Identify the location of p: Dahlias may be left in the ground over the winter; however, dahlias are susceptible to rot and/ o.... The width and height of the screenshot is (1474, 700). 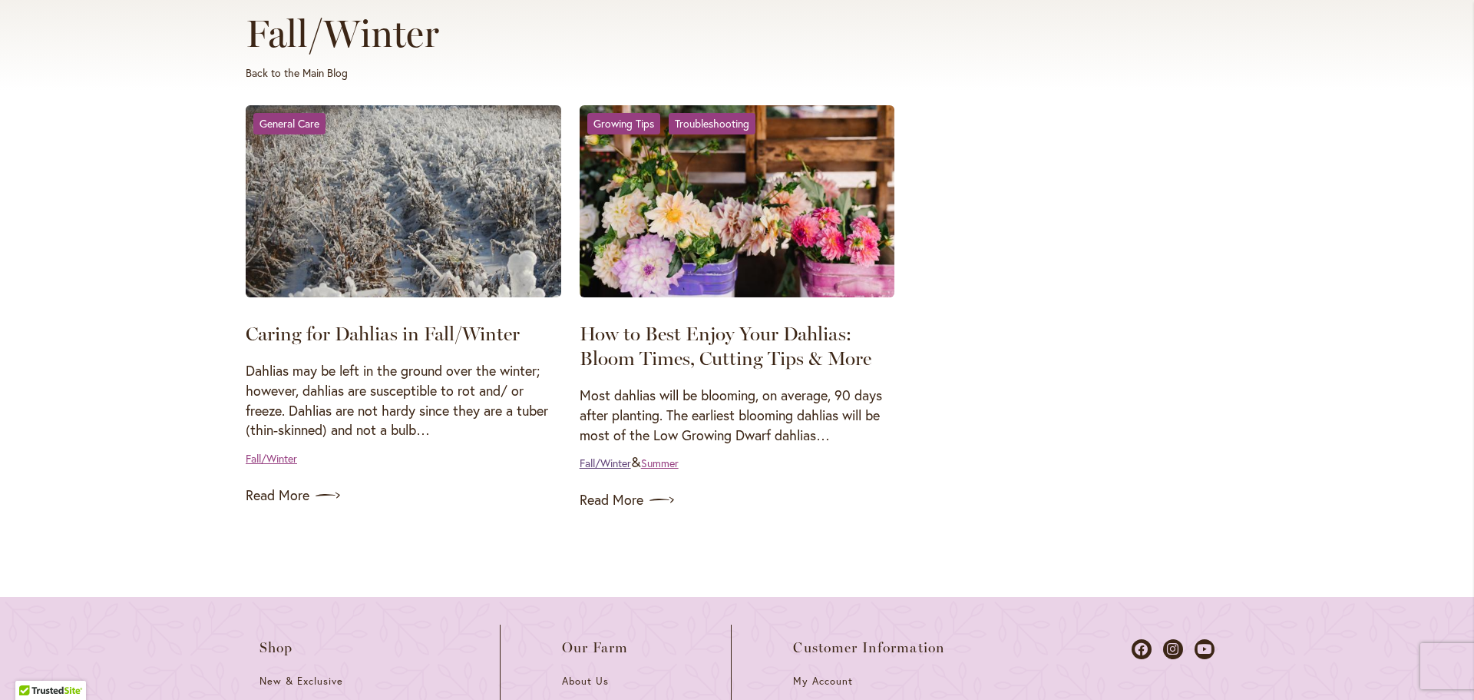
(403, 400).